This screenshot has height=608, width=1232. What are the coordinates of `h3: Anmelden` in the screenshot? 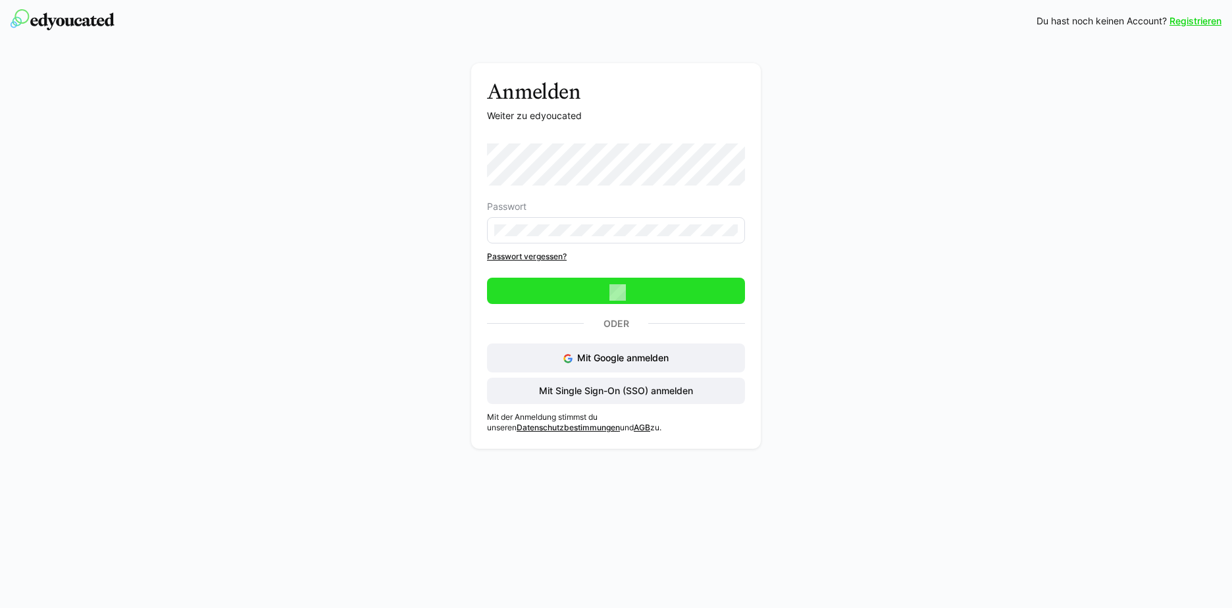 It's located at (616, 91).